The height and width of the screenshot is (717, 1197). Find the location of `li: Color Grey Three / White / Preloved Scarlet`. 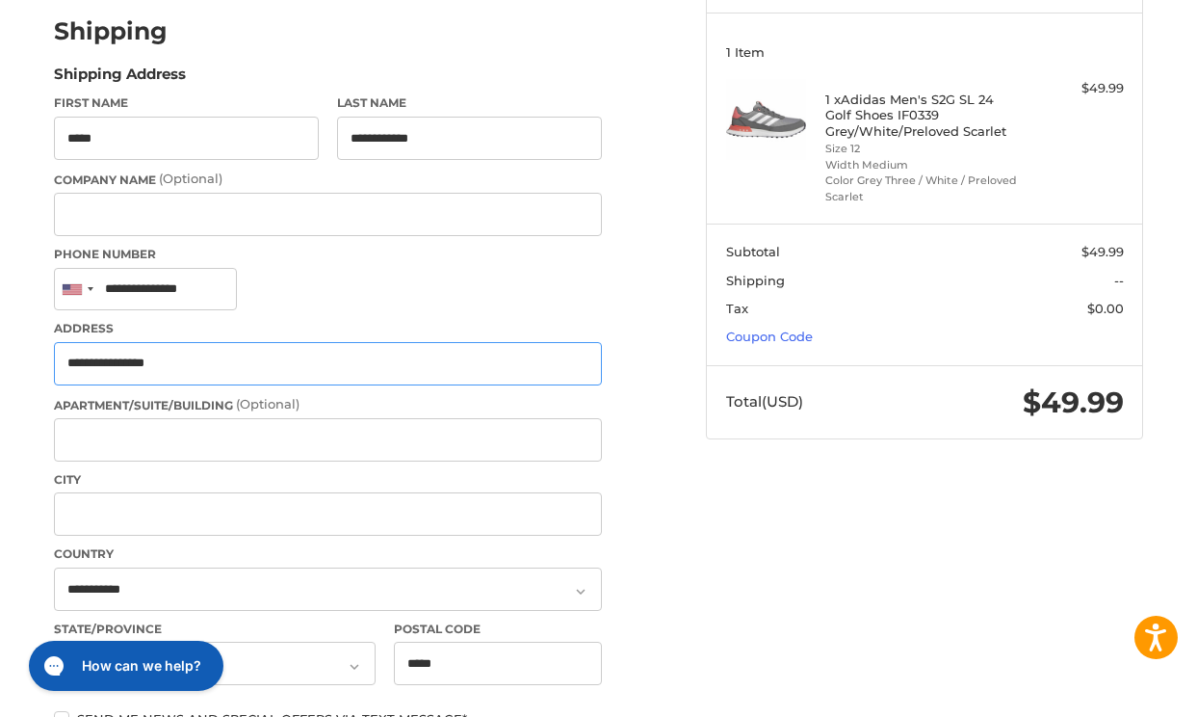

li: Color Grey Three / White / Preloved Scarlet is located at coordinates (923, 188).